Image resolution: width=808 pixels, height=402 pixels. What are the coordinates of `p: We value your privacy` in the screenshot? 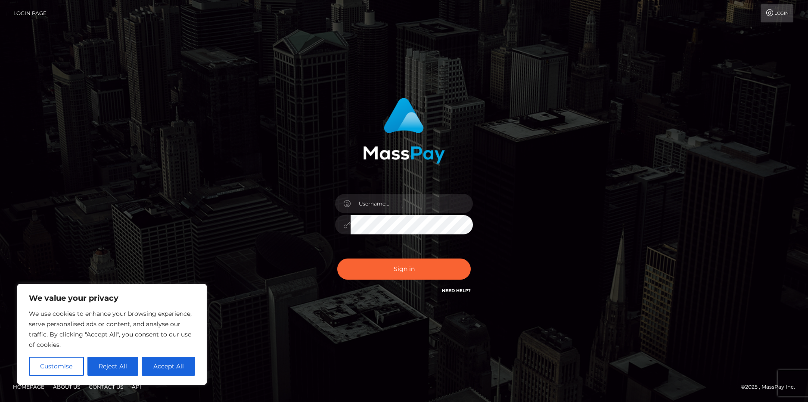 It's located at (112, 298).